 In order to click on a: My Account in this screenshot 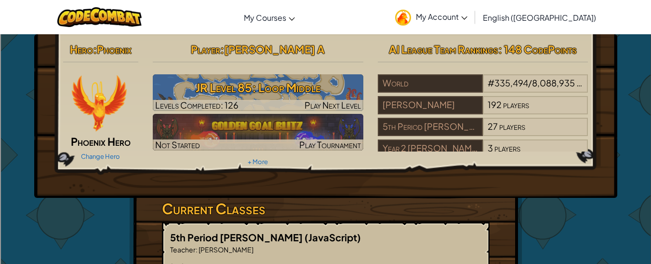, I will do `click(431, 17)`.